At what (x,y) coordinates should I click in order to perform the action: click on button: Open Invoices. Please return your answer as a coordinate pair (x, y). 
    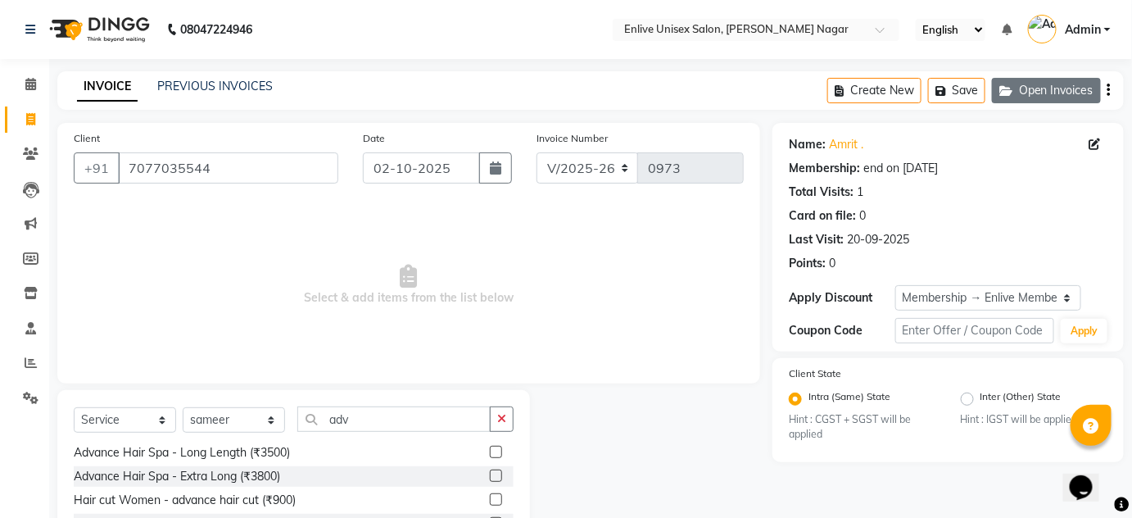
    Looking at the image, I should click on (1046, 90).